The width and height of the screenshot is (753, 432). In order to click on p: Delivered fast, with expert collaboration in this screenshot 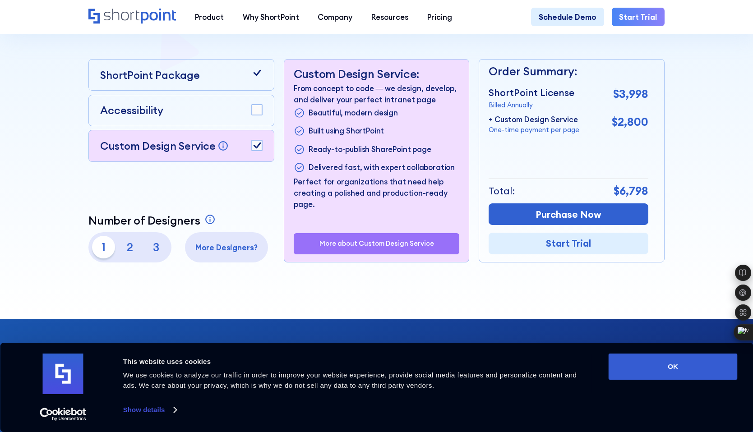, I will do `click(382, 168)`.